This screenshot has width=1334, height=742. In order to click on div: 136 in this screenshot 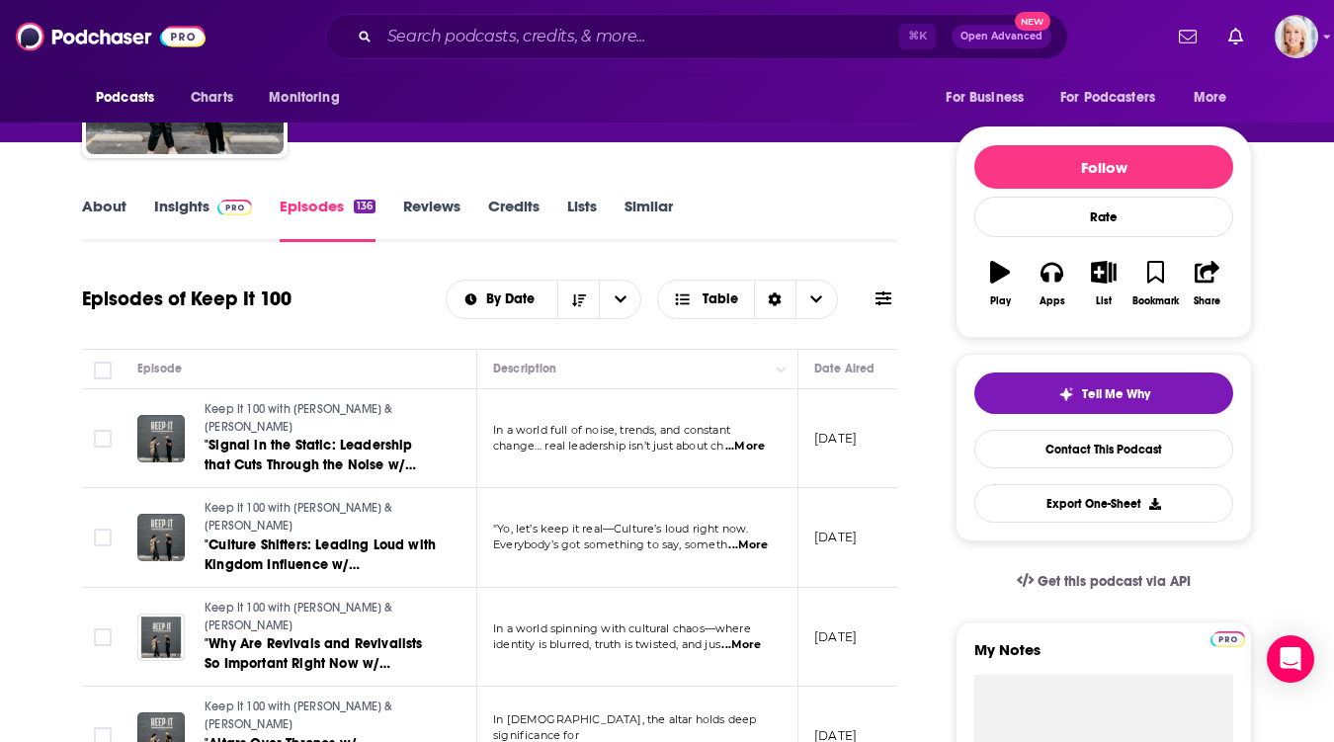, I will do `click(365, 206)`.